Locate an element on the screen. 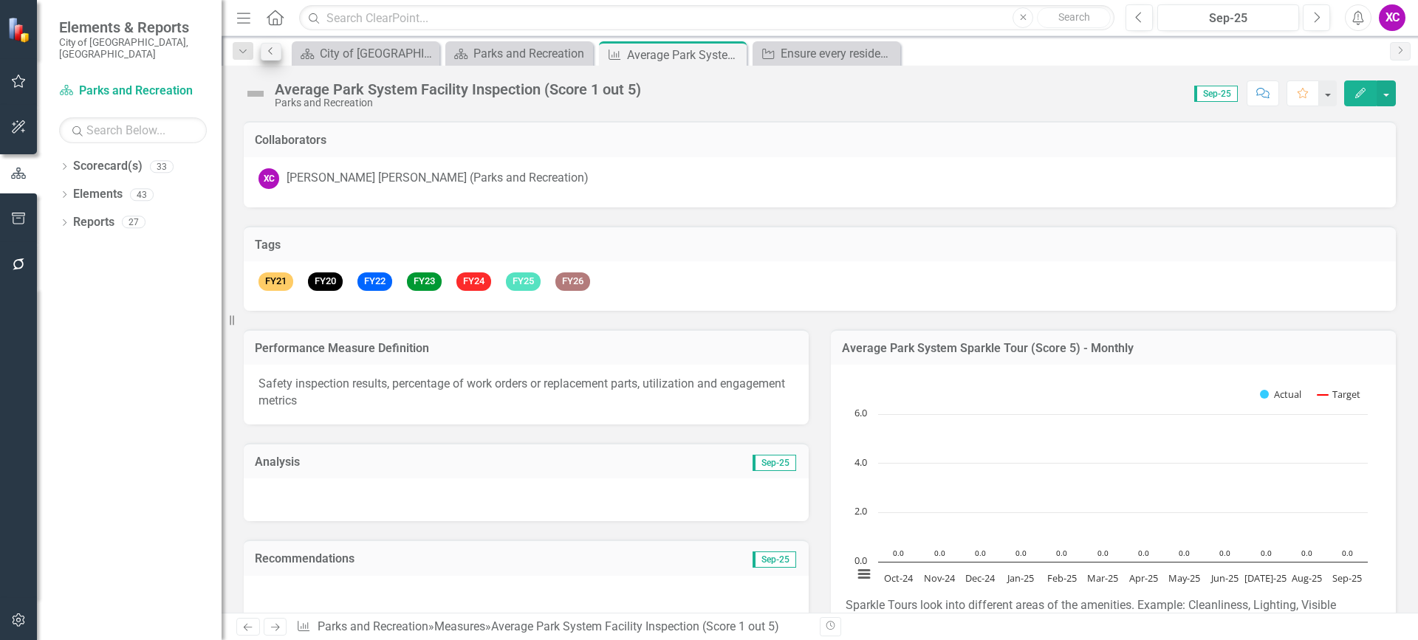 The image size is (1418, 640). text: Aug-25 is located at coordinates (1306, 578).